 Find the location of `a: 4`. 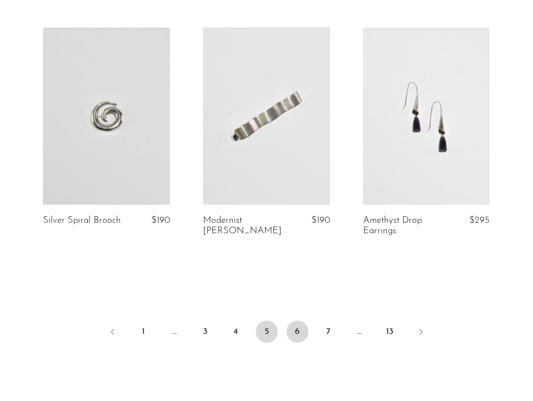

a: 4 is located at coordinates (236, 332).